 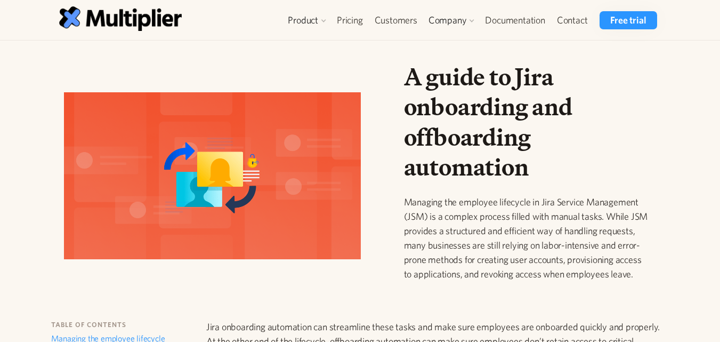 I want to click on h6: table of contents, so click(x=123, y=325).